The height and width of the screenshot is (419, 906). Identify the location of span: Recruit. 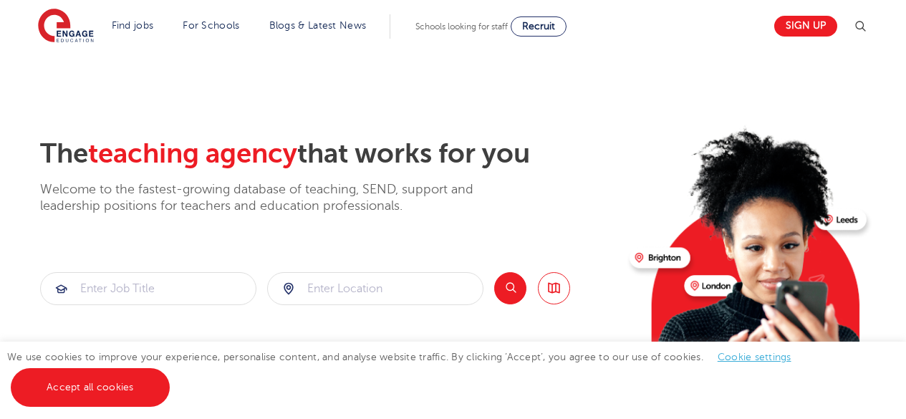
(539, 26).